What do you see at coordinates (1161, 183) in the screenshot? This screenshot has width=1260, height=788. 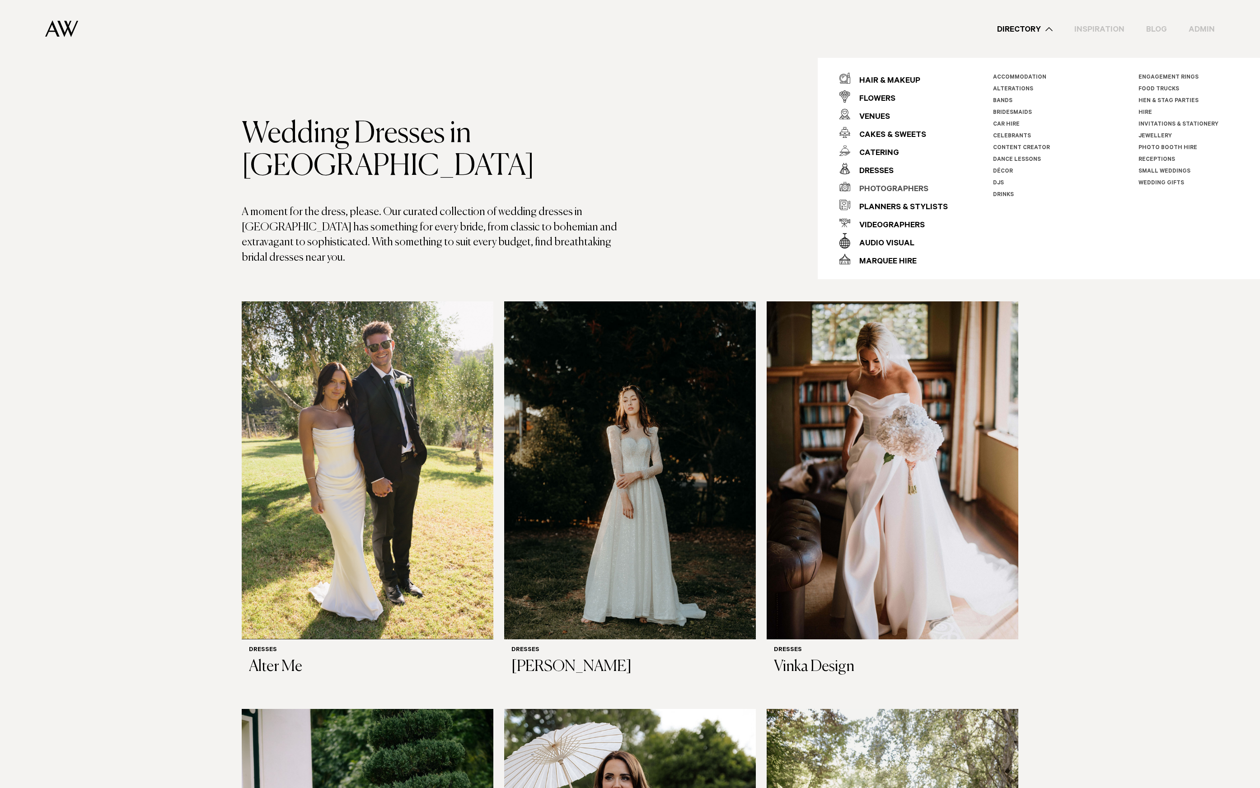 I see `a: Wedding Gifts` at bounding box center [1161, 183].